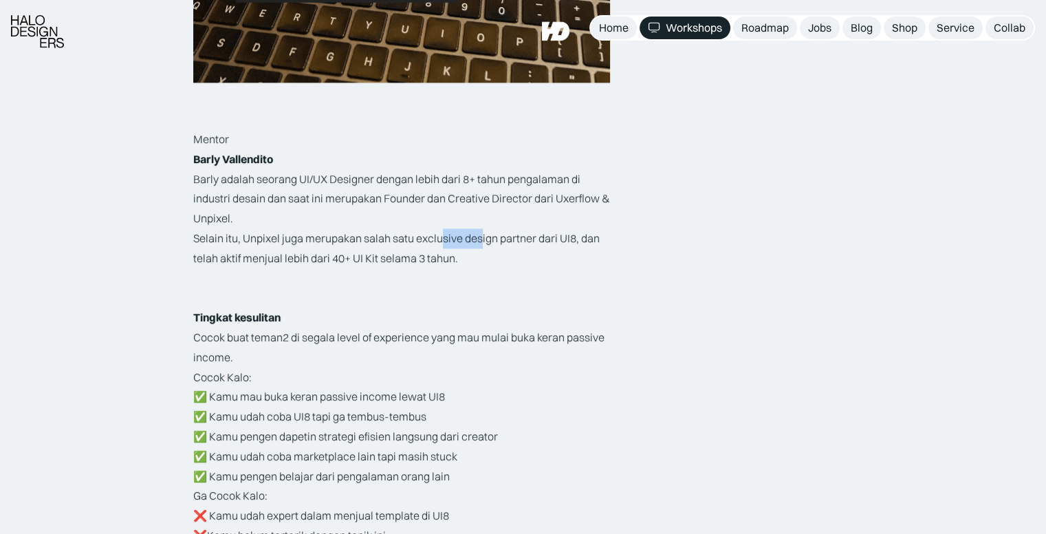 This screenshot has width=1046, height=534. What do you see at coordinates (402, 427) in the screenshot?
I see `p: Cocok Kalo: ✅ Kamu mau buka keran passive income lewat UI8 ✅ Kamu udah coba UI8 tapi ga tembus-te...` at bounding box center [402, 427].